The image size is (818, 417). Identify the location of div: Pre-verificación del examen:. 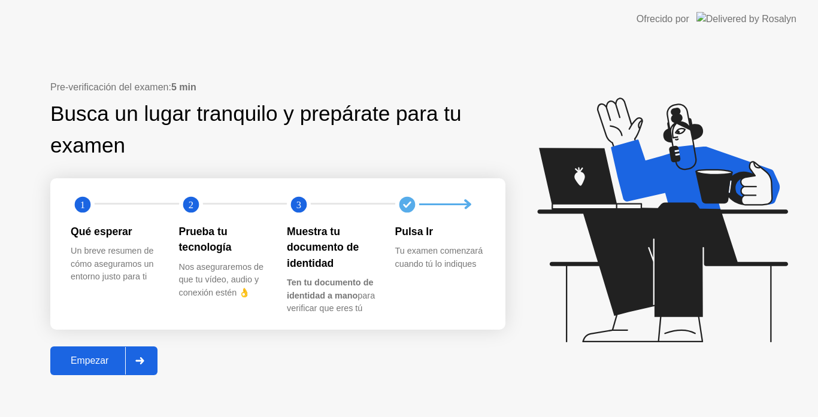
(278, 87).